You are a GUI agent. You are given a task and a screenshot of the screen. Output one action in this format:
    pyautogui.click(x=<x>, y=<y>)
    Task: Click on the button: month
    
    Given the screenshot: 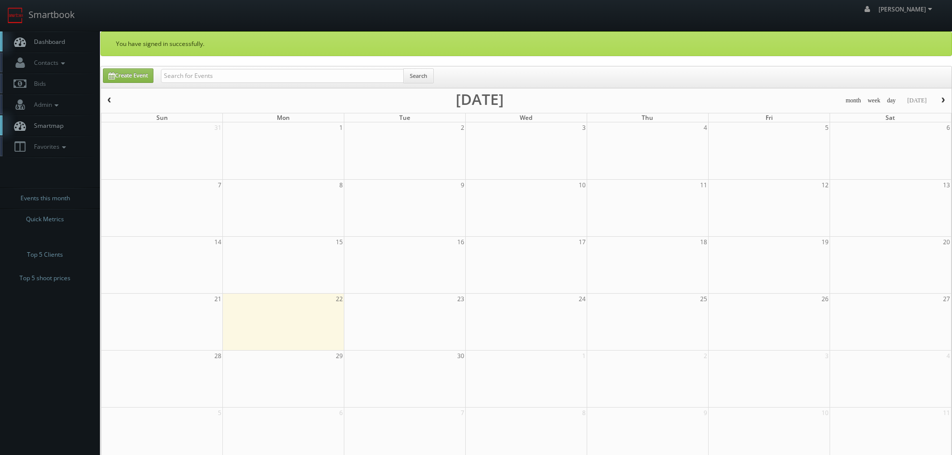 What is the action you would take?
    pyautogui.click(x=853, y=100)
    